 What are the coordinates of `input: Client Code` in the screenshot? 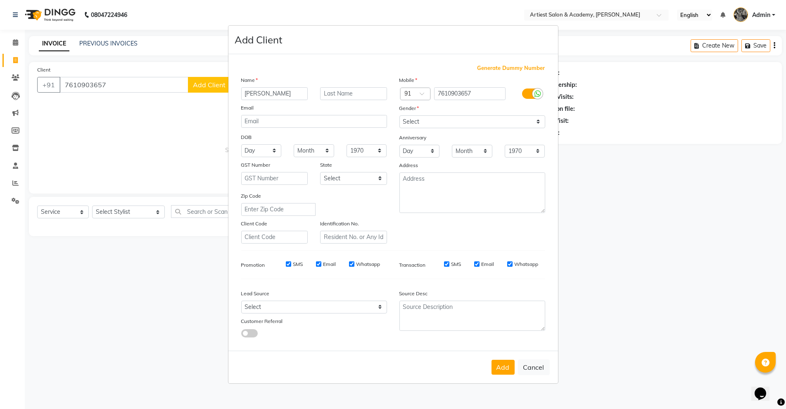 It's located at (275, 237).